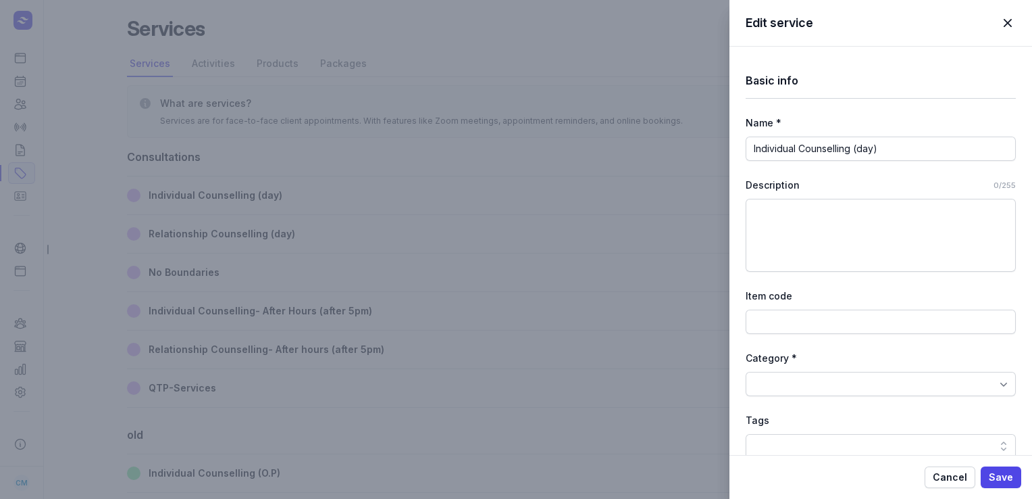 This screenshot has height=499, width=1032. What do you see at coordinates (780, 23) in the screenshot?
I see `h2: Edit service` at bounding box center [780, 23].